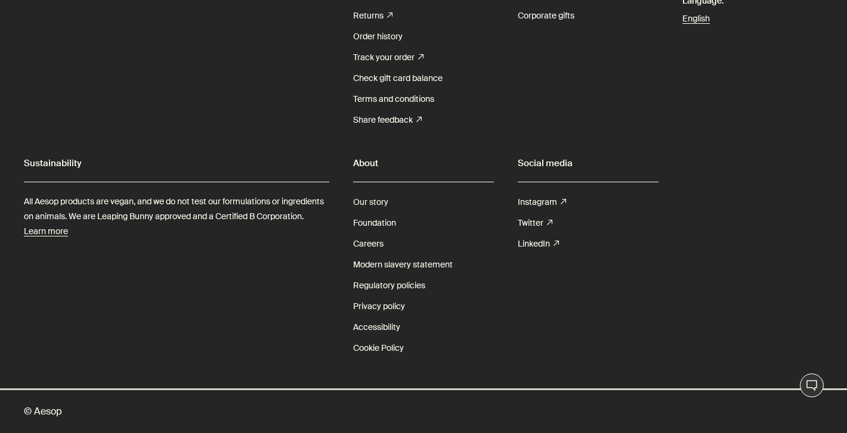 This screenshot has width=847, height=433. What do you see at coordinates (811, 386) in the screenshot?
I see `button: Live Assistance` at bounding box center [811, 386].